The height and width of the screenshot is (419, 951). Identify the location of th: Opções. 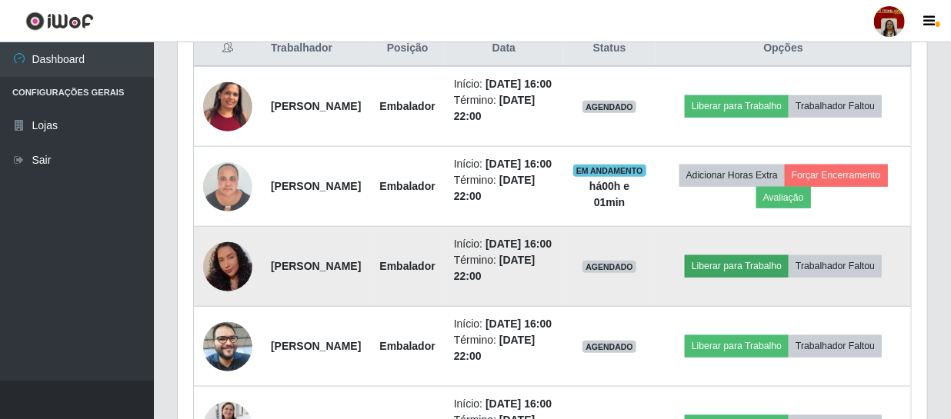
(783, 48).